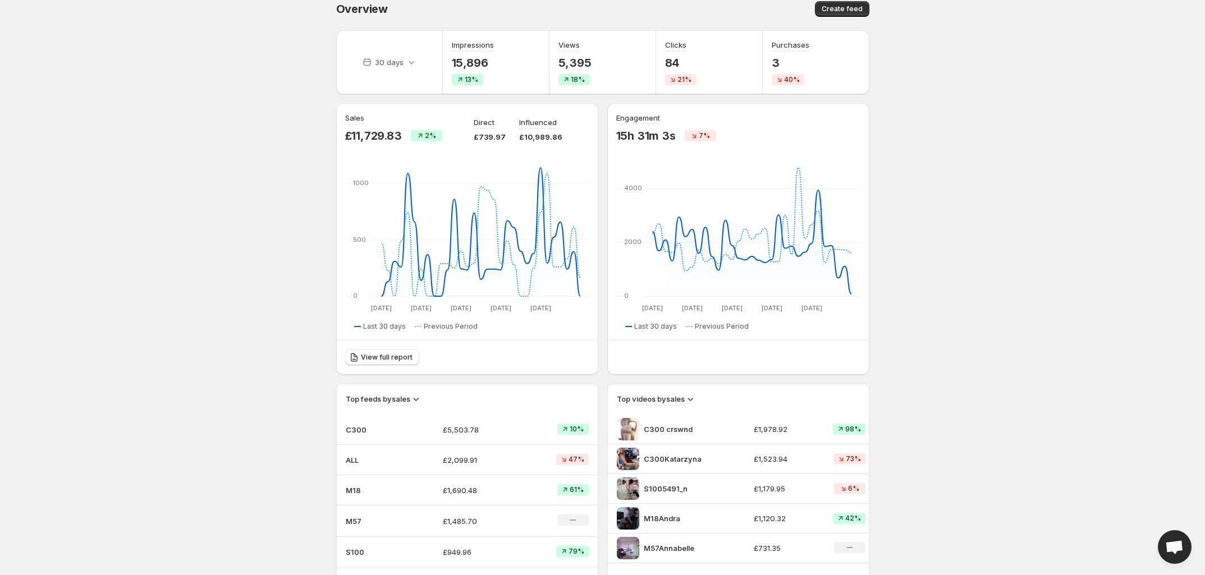 Image resolution: width=1205 pixels, height=575 pixels. Describe the element at coordinates (569, 45) in the screenshot. I see `h3: Views` at that location.